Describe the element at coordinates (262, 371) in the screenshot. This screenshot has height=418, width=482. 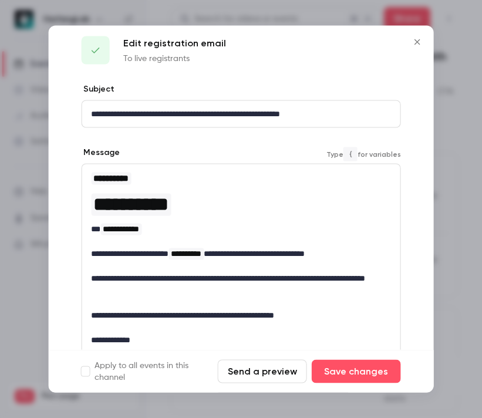
I see `button: Send a preview` at that location.